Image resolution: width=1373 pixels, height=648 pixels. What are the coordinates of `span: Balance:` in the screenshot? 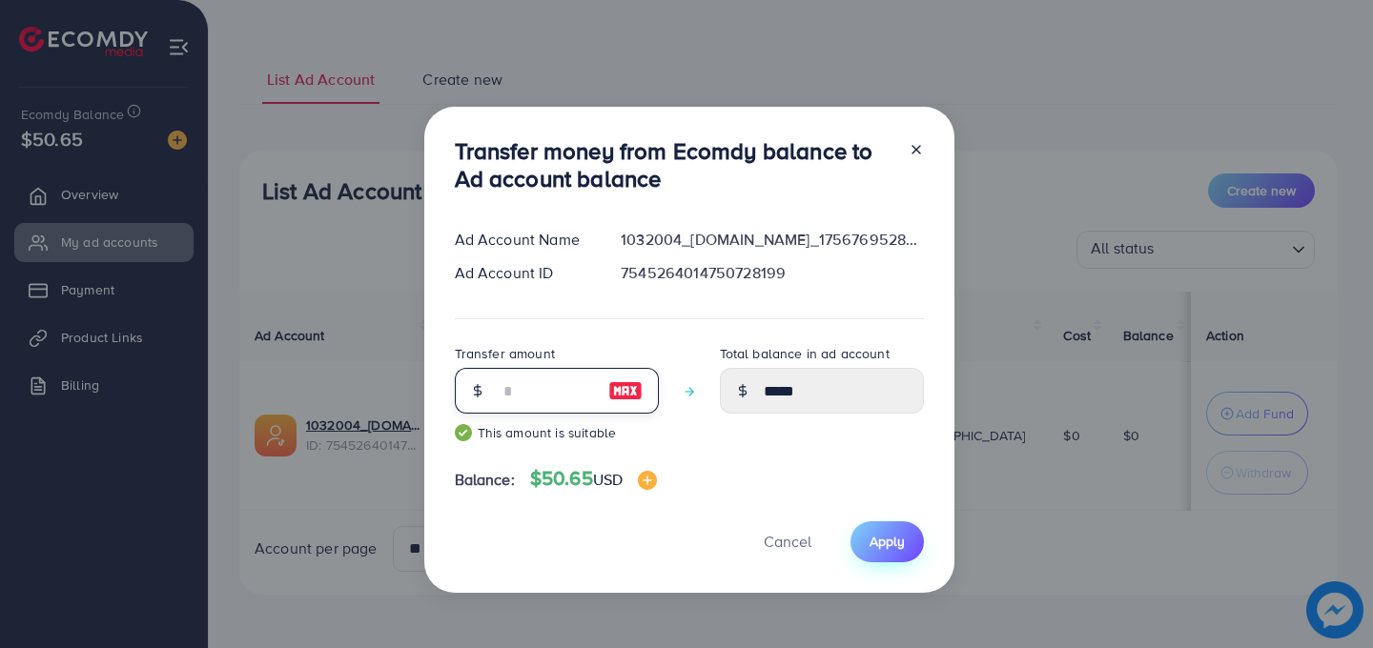 It's located at (484, 480).